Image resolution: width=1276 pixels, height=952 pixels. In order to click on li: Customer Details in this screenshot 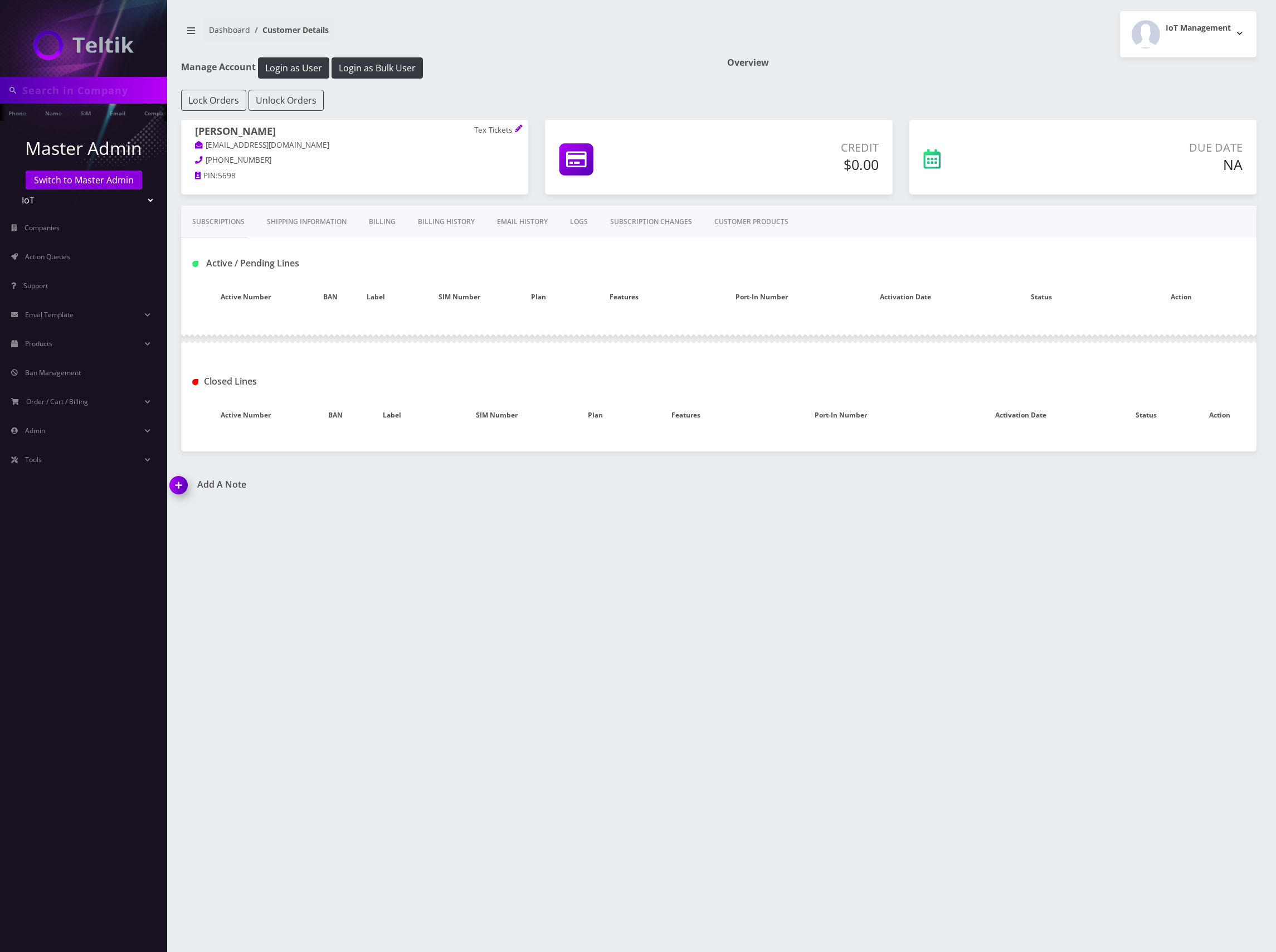, I will do `click(289, 29)`.